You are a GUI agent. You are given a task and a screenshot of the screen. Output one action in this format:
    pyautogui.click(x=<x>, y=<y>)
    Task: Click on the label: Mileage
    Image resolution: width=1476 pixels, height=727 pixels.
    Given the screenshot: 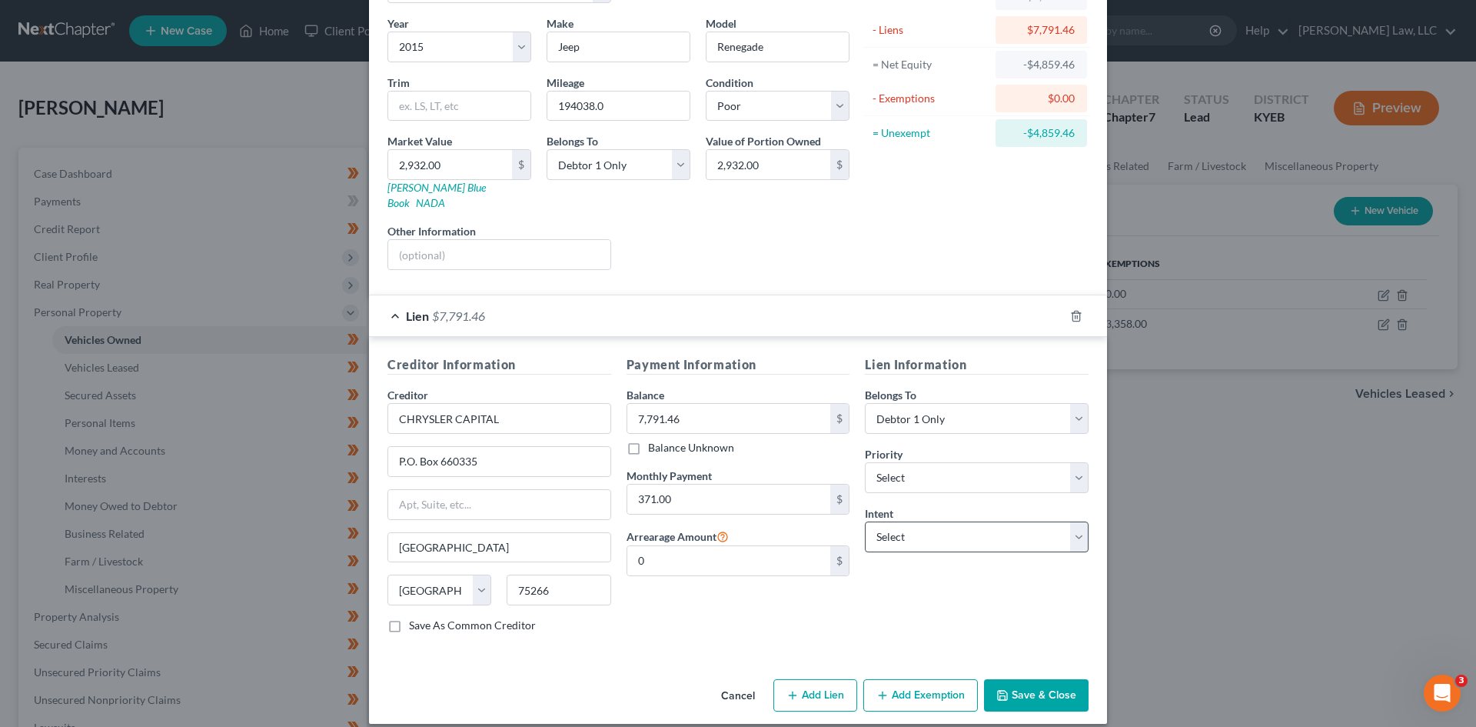 What is the action you would take?
    pyautogui.click(x=565, y=82)
    